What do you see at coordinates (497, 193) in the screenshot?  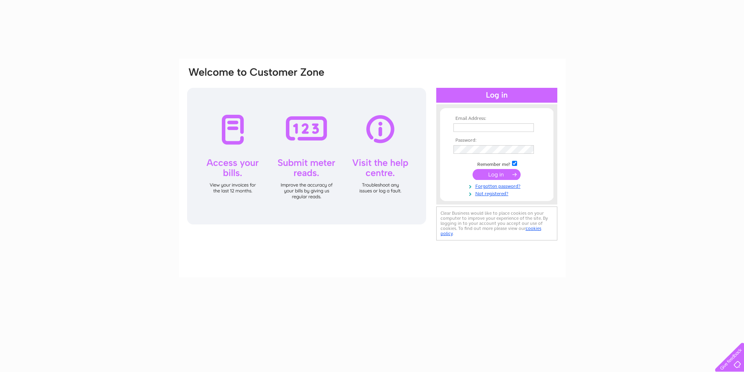 I see `a: Not registered?` at bounding box center [497, 193].